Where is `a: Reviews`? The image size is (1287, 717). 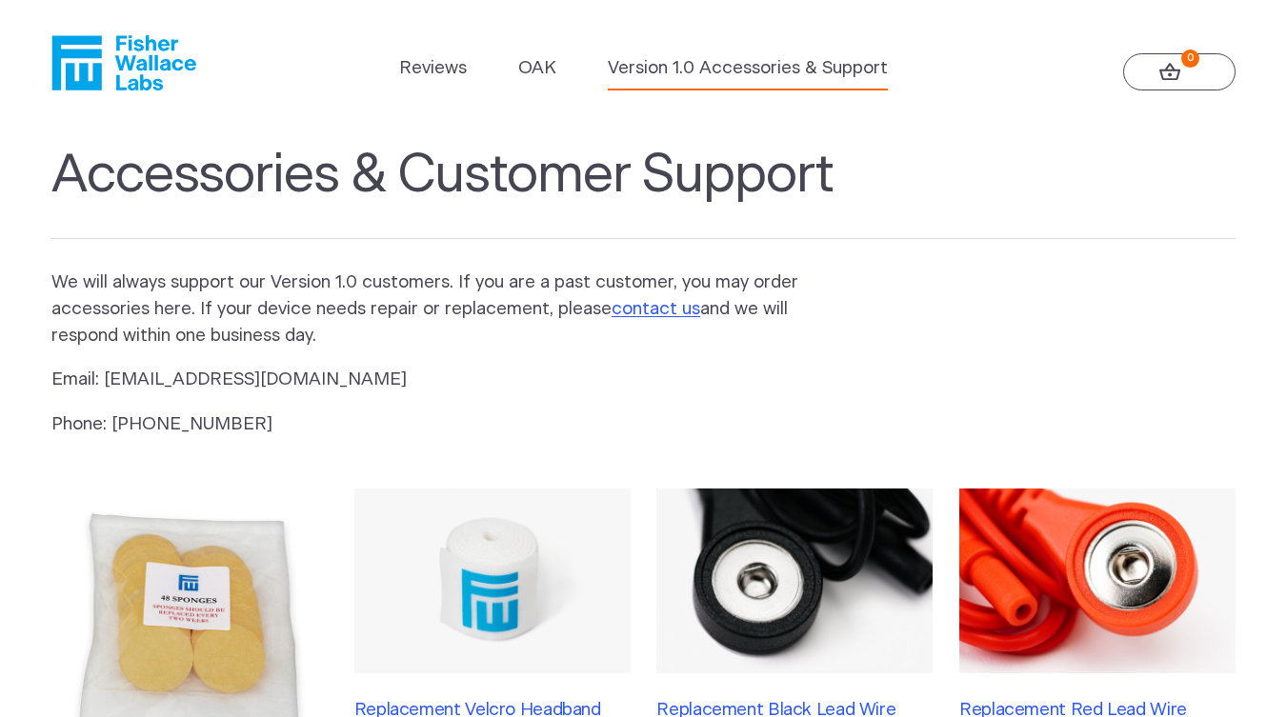
a: Reviews is located at coordinates (433, 69).